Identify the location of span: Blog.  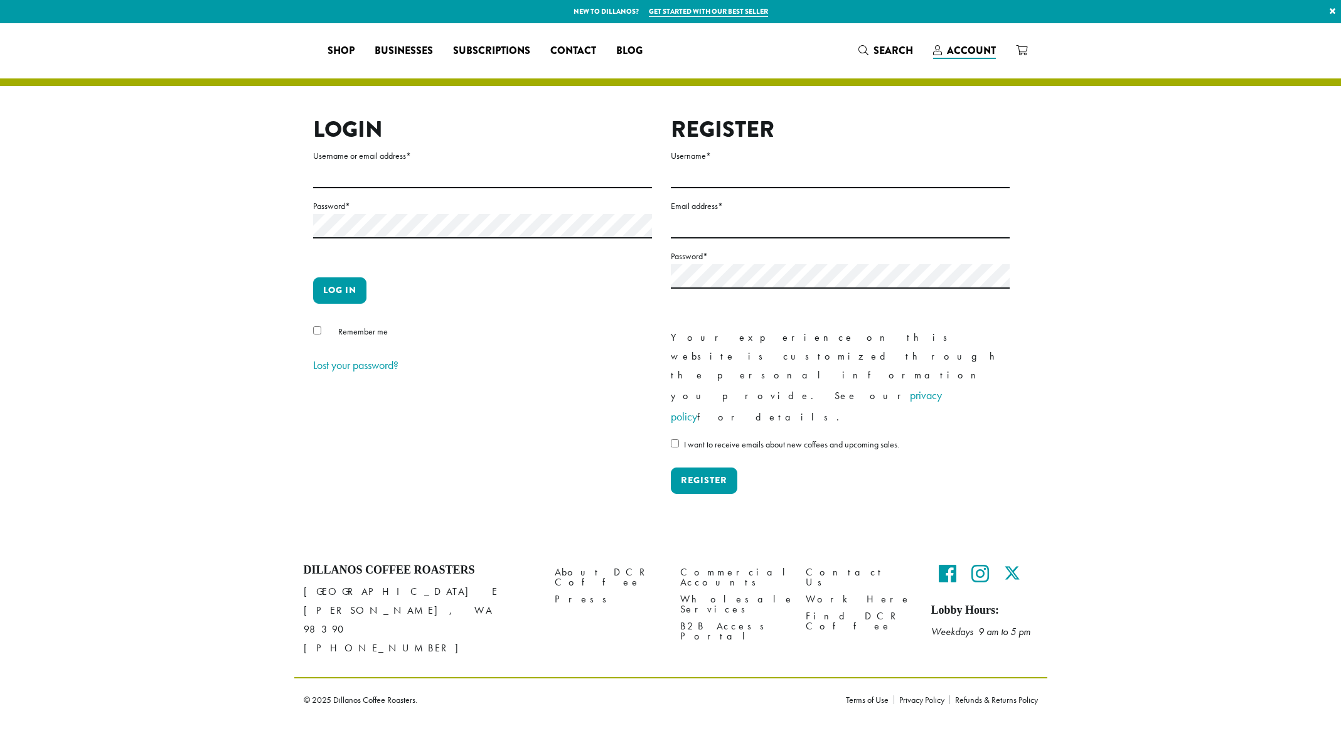
(629, 51).